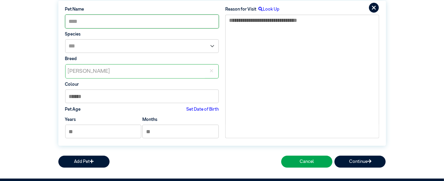  Describe the element at coordinates (142, 9) in the screenshot. I see `label: Pet Name` at that location.